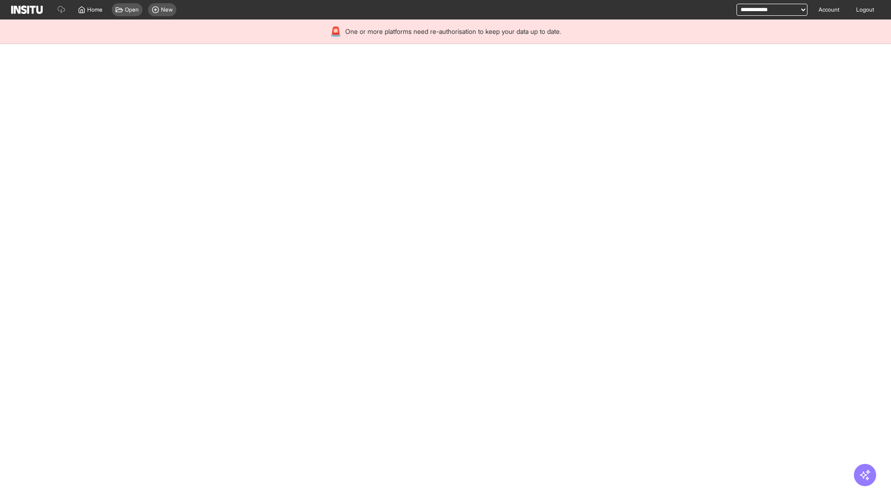  What do you see at coordinates (95, 10) in the screenshot?
I see `span: Home` at bounding box center [95, 10].